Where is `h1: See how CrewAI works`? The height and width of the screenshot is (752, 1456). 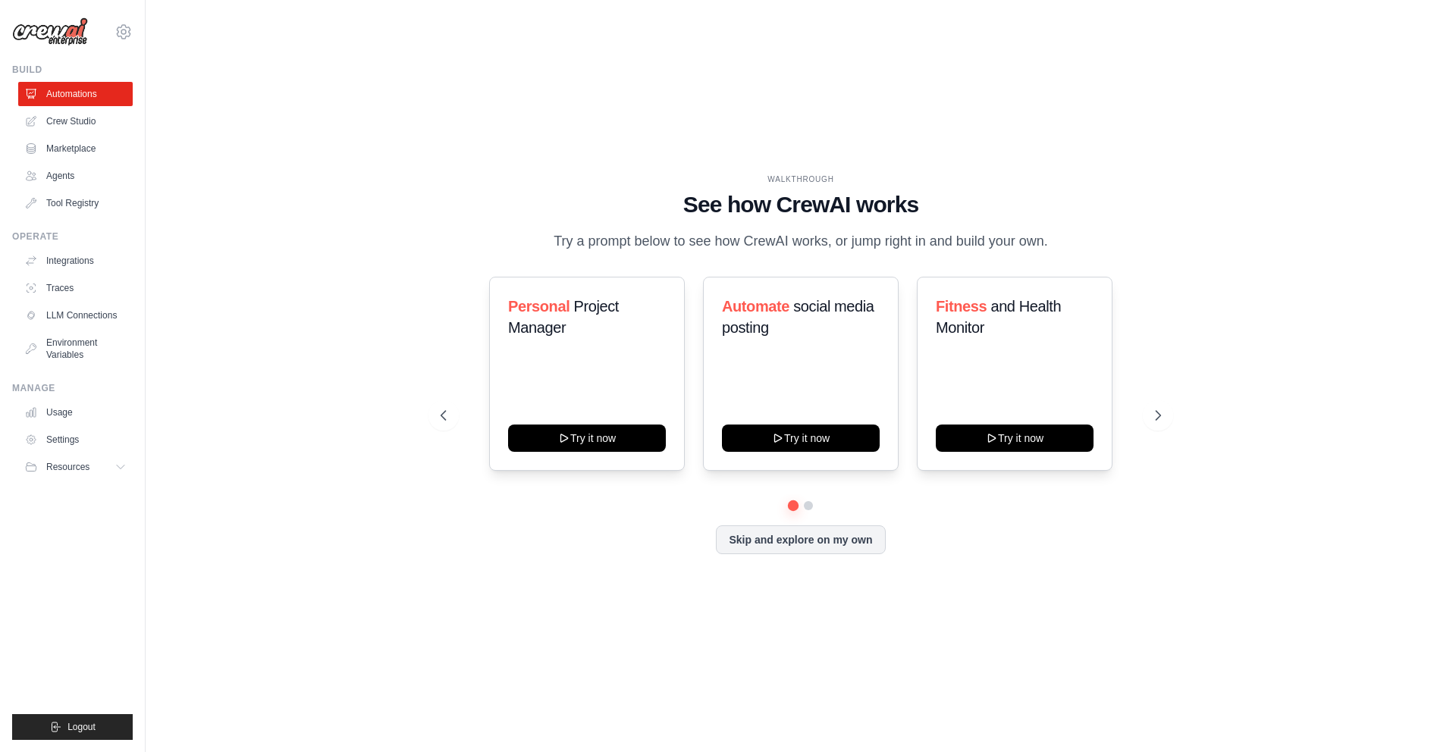 h1: See how CrewAI works is located at coordinates (801, 205).